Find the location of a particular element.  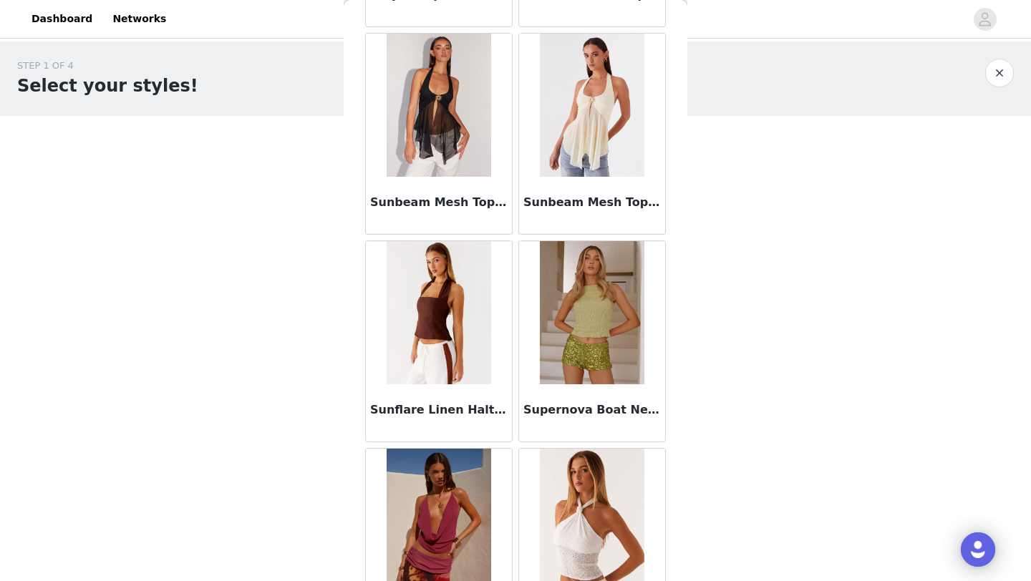

div: Open Intercom Messenger is located at coordinates (978, 550).